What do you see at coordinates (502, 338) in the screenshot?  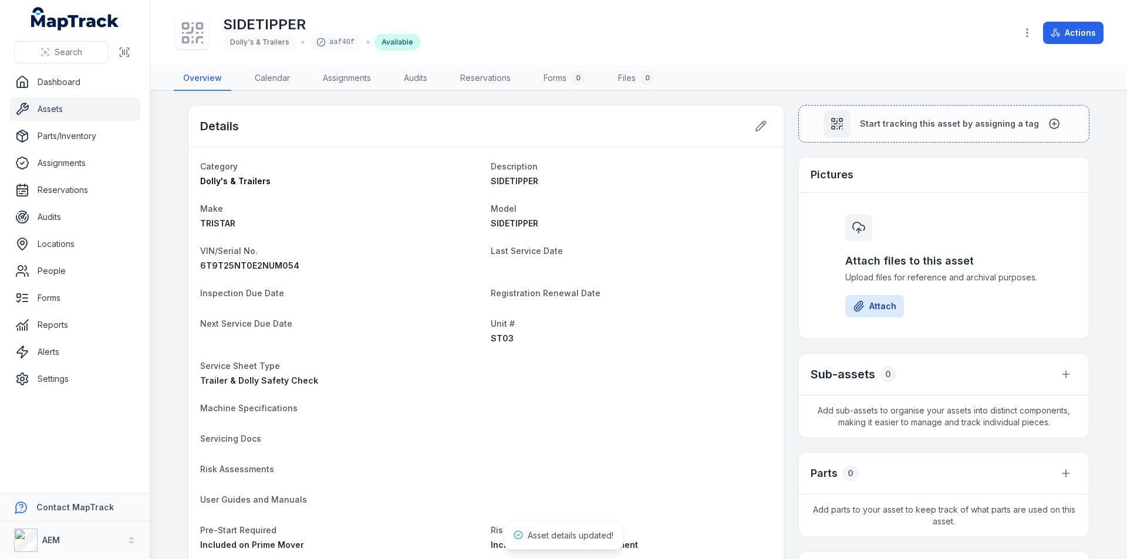 I see `span: ST03` at bounding box center [502, 338].